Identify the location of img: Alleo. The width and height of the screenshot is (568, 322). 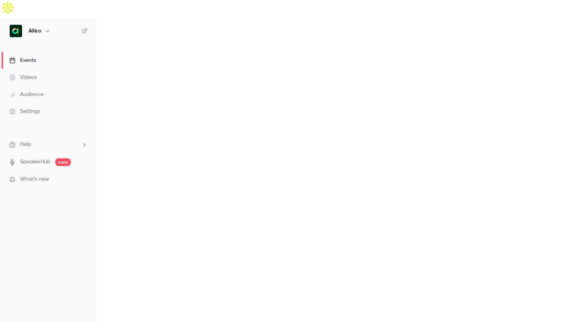
(16, 31).